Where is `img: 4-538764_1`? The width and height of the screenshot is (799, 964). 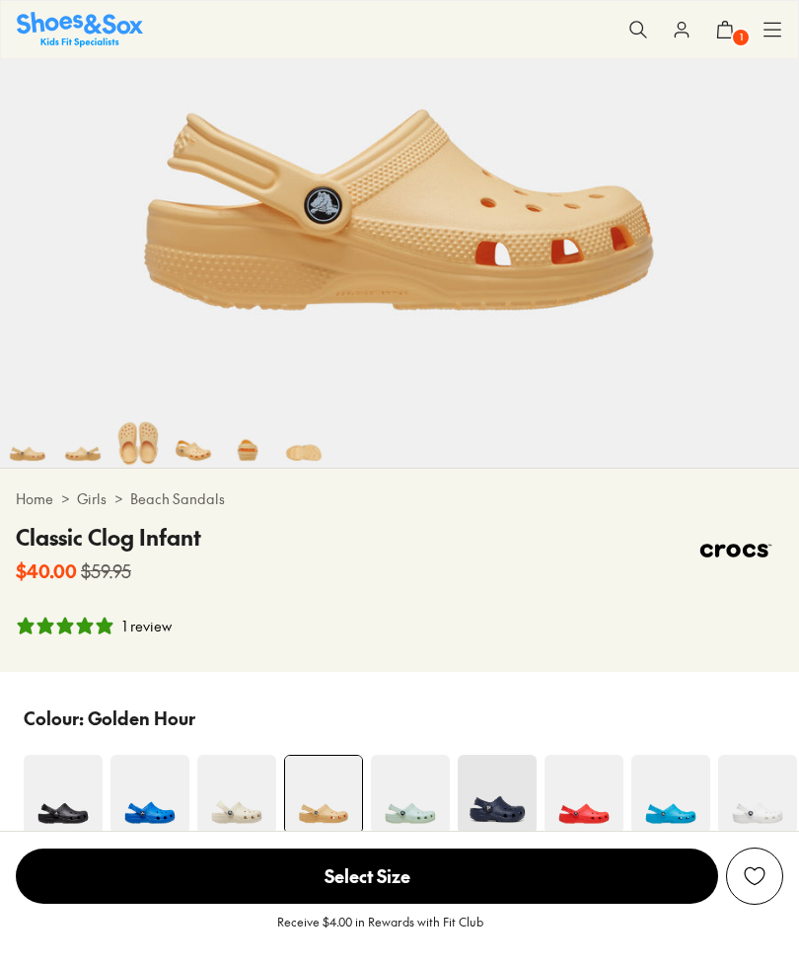
img: 4-538764_1 is located at coordinates (324, 794).